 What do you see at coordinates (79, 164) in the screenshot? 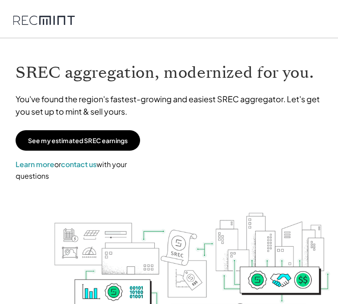
I see `a: contact us` at bounding box center [79, 164].